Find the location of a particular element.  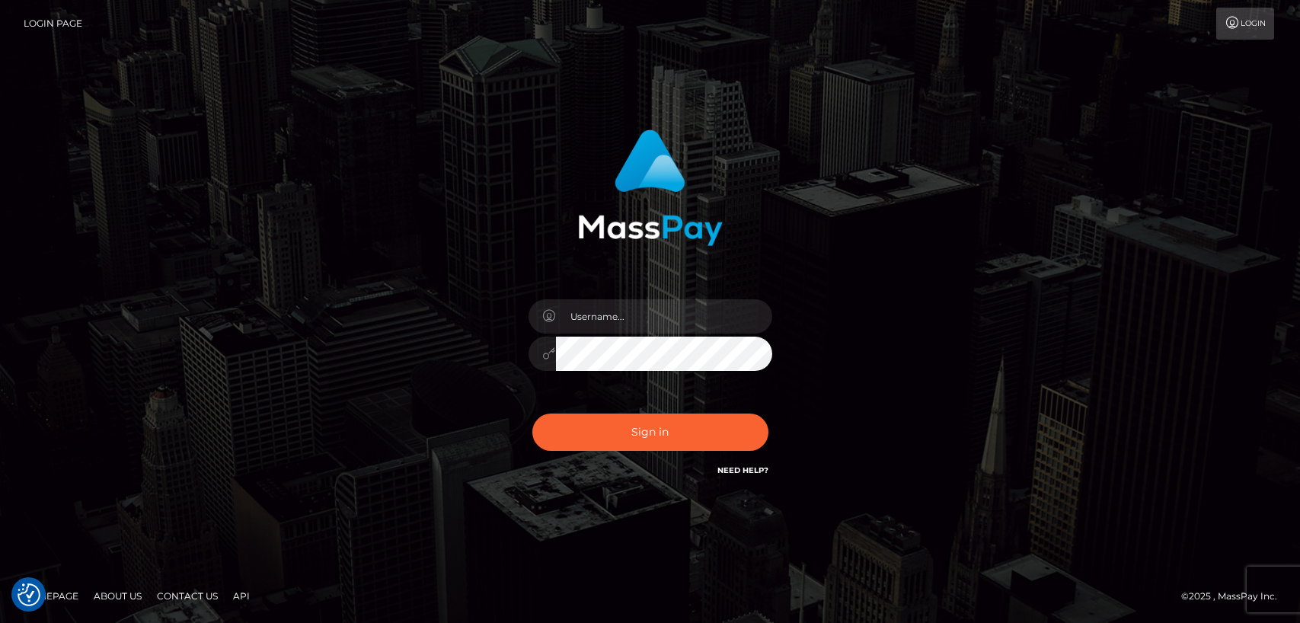

input: Username... is located at coordinates (664, 316).